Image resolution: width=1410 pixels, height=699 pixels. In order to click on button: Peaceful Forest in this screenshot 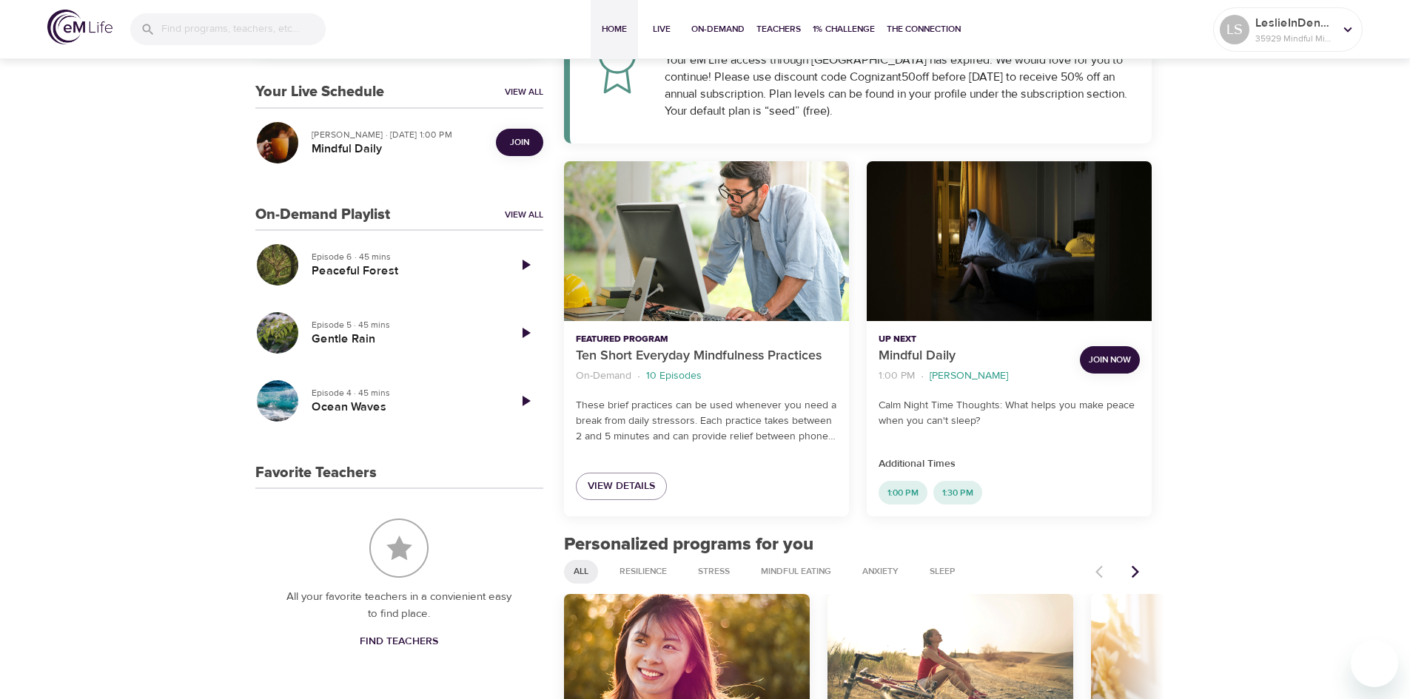, I will do `click(277, 265)`.